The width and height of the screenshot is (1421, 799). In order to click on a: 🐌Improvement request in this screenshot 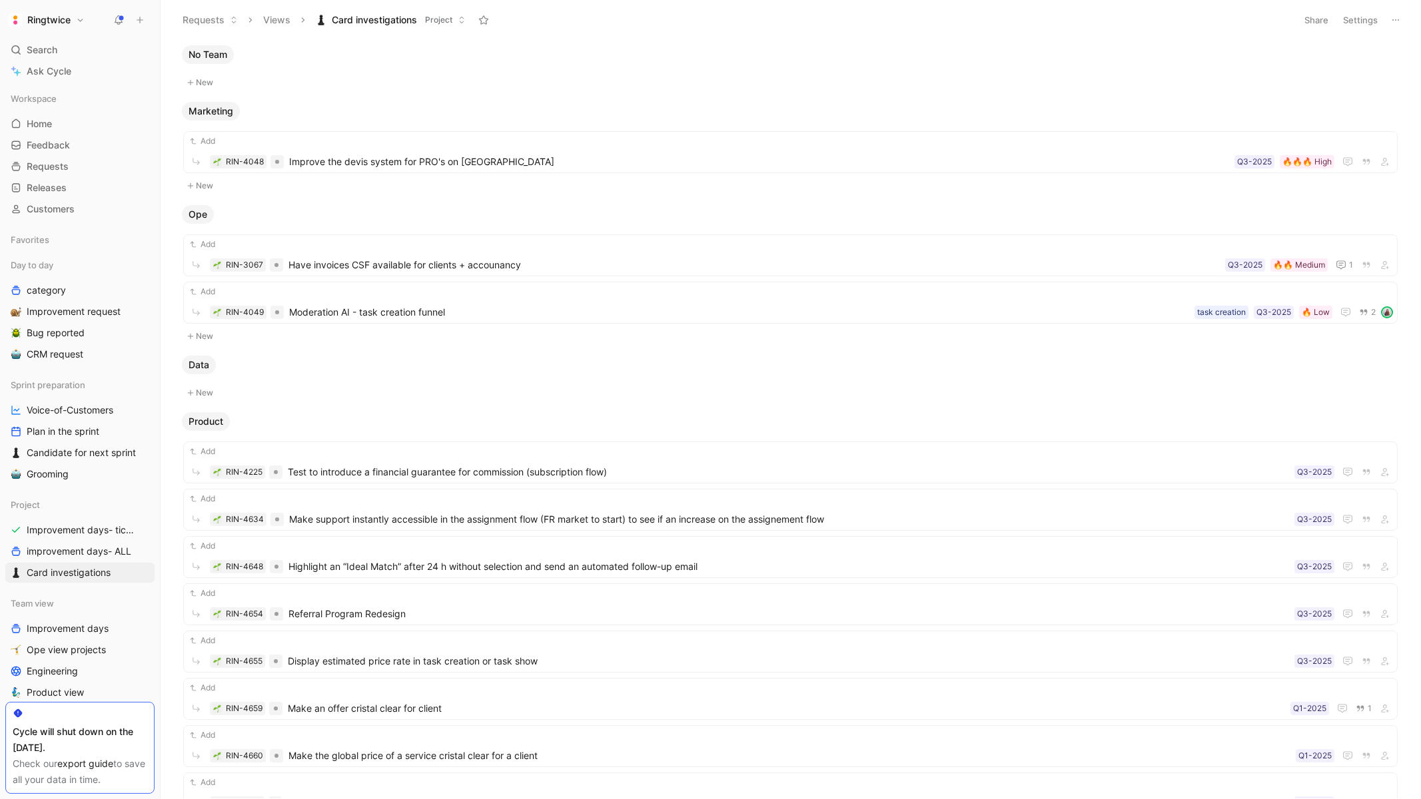, I will do `click(80, 312)`.